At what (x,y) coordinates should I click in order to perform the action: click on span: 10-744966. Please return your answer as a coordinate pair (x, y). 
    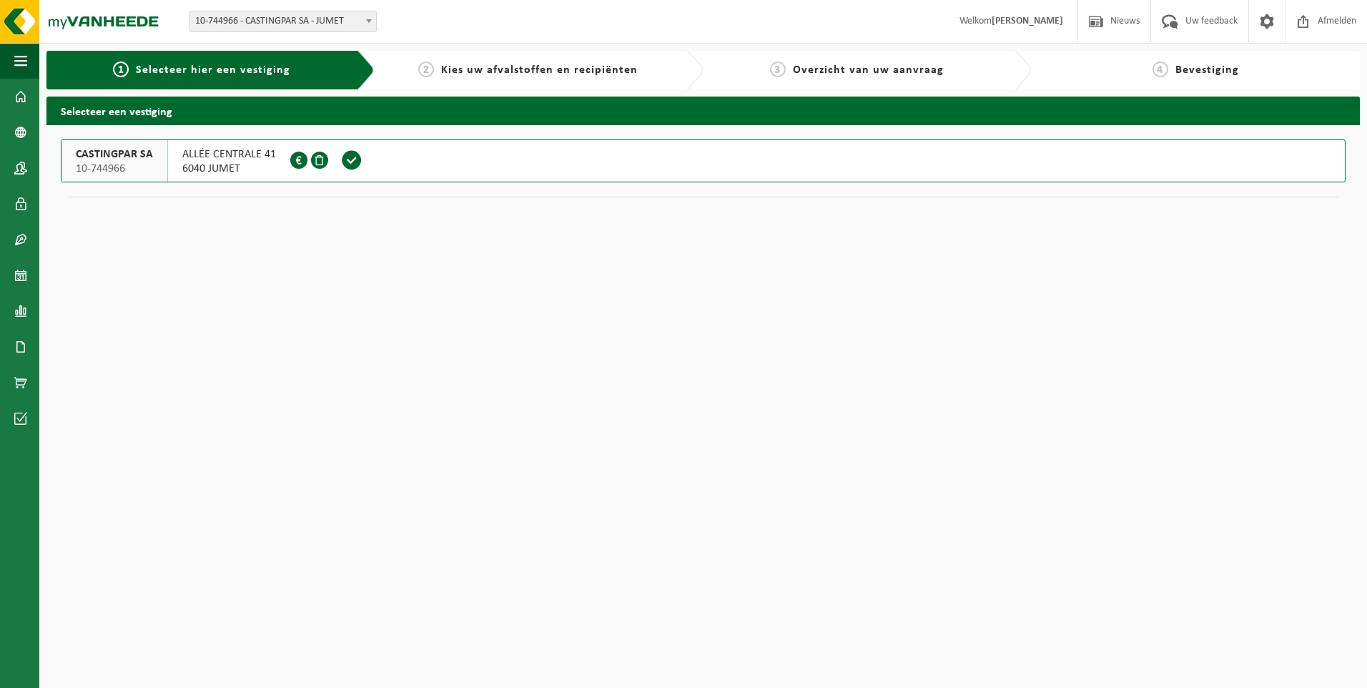
    Looking at the image, I should click on (114, 169).